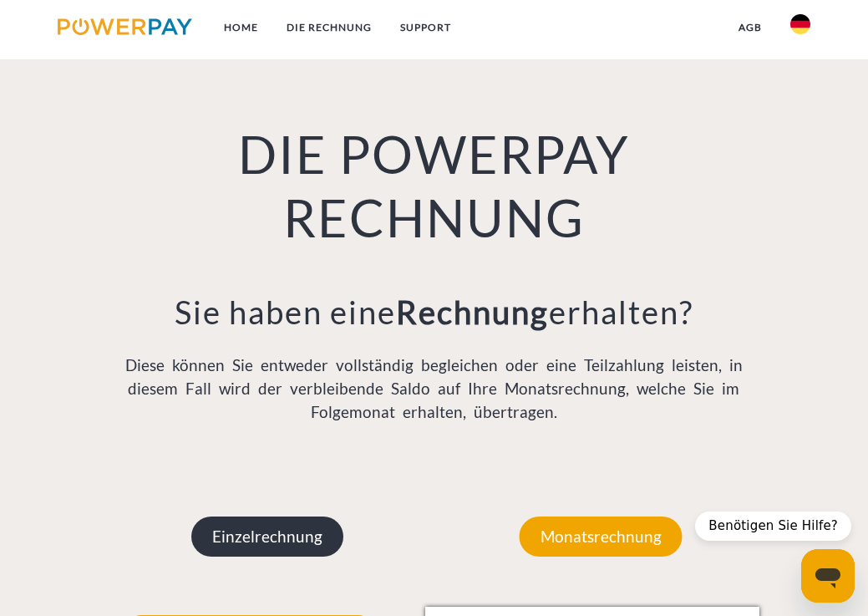  What do you see at coordinates (125, 27) in the screenshot?
I see `img: logo-powerpay.svg` at bounding box center [125, 27].